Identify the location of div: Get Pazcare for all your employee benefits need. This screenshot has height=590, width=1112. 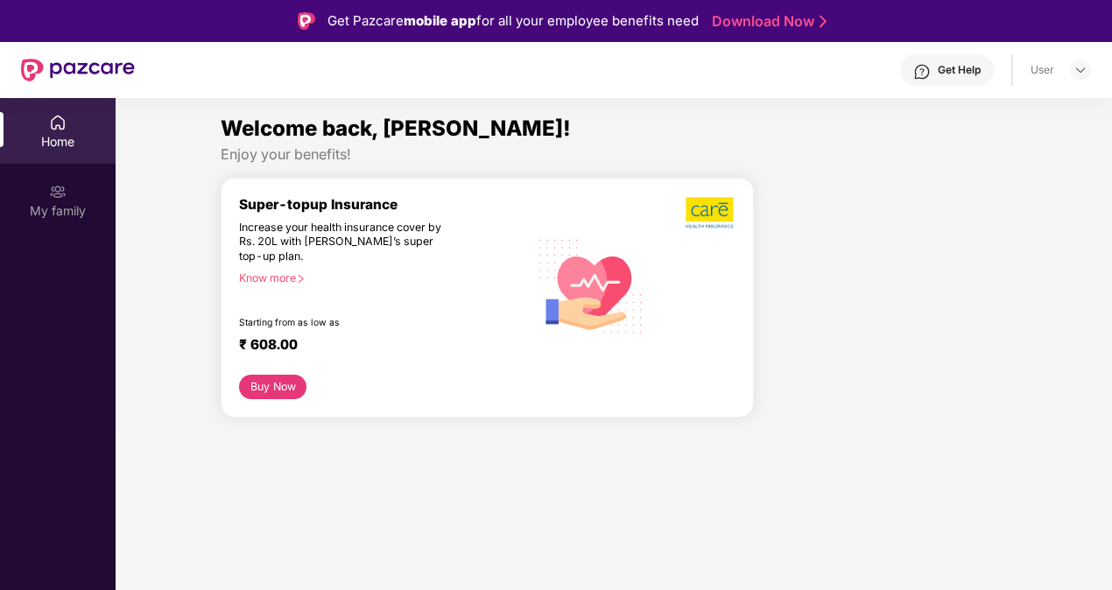
(513, 21).